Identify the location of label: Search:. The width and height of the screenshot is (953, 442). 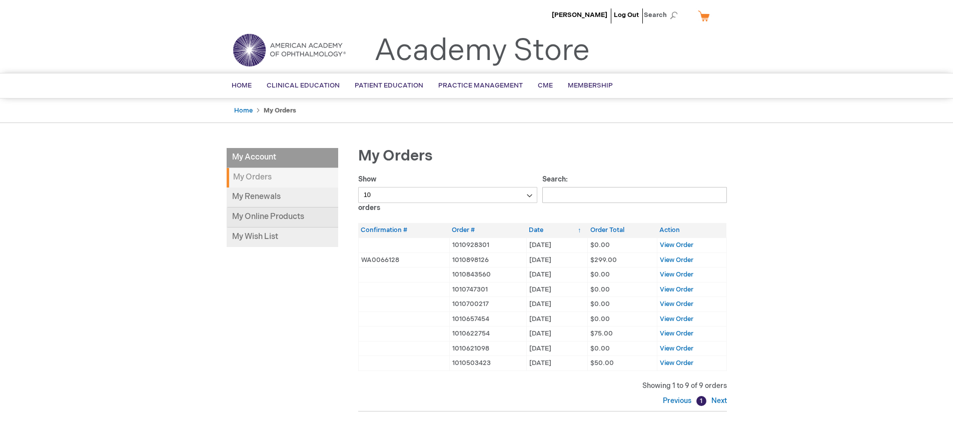
(635, 187).